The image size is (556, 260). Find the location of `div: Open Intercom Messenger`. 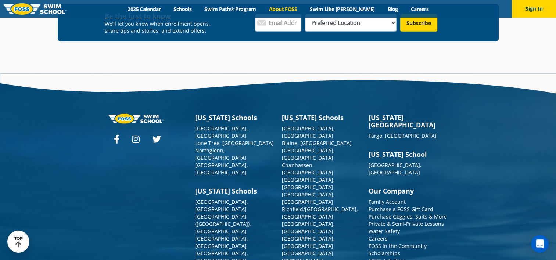

div: Open Intercom Messenger is located at coordinates (540, 244).